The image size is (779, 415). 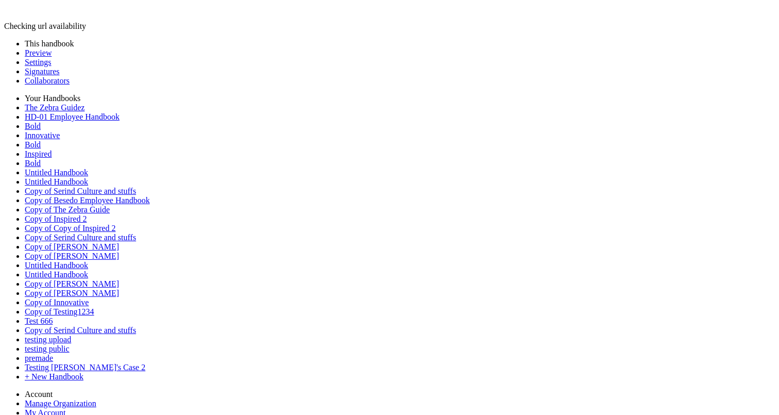 I want to click on a: HD-01 Employee Handbook, so click(x=72, y=116).